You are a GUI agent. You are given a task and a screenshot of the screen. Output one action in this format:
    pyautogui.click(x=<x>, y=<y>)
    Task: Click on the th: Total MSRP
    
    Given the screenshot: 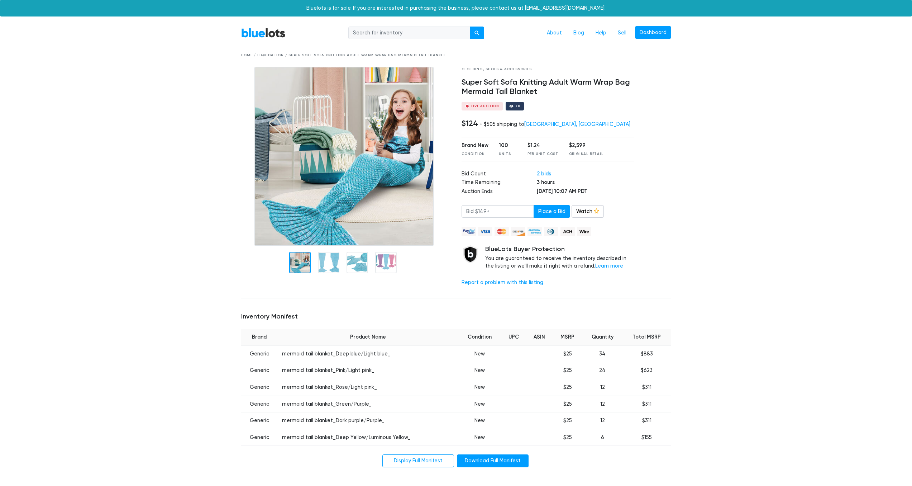 What is the action you would take?
    pyautogui.click(x=647, y=337)
    